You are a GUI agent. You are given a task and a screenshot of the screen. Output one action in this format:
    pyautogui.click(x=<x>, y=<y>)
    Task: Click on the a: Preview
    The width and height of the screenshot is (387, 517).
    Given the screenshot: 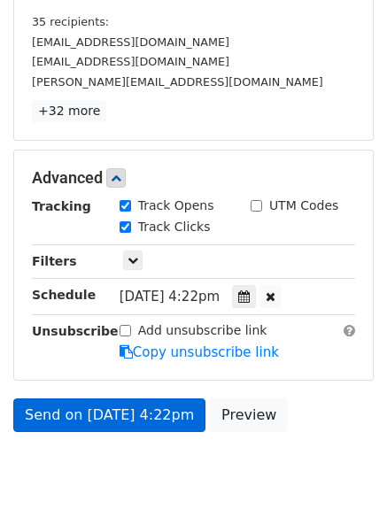 What is the action you would take?
    pyautogui.click(x=249, y=415)
    